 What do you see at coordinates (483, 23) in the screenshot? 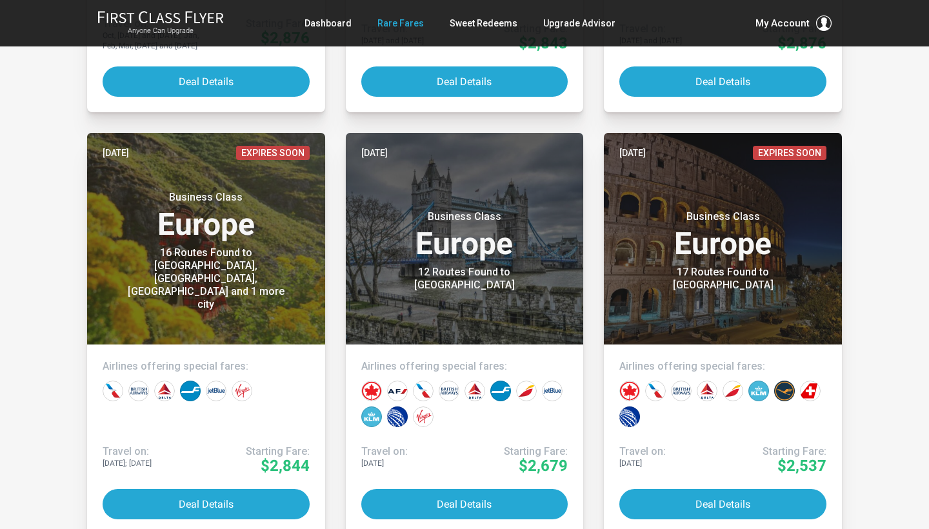
I see `a: Sweet Redeems` at bounding box center [483, 23].